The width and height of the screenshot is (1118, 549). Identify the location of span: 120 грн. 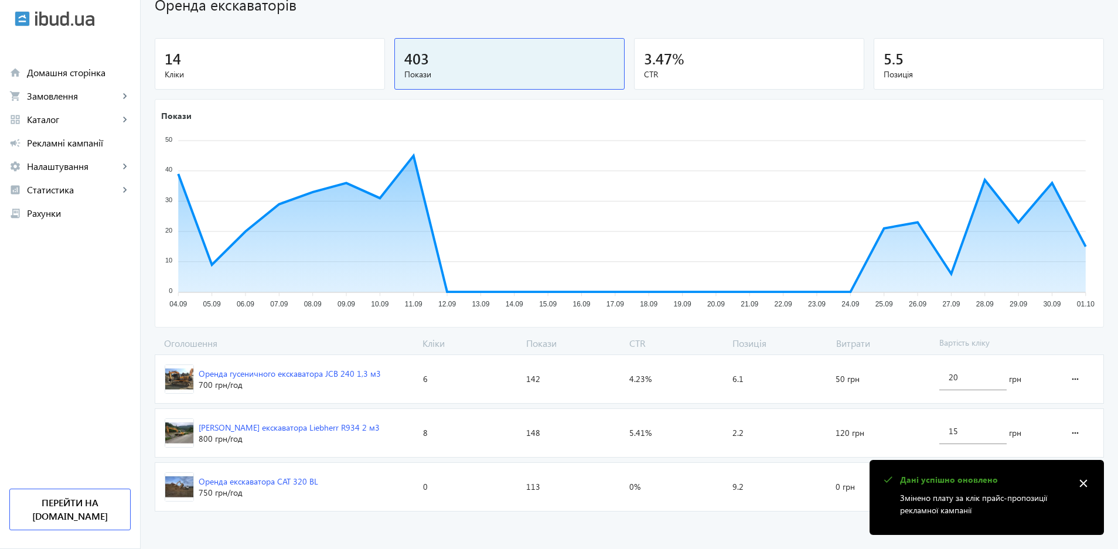
(849, 433).